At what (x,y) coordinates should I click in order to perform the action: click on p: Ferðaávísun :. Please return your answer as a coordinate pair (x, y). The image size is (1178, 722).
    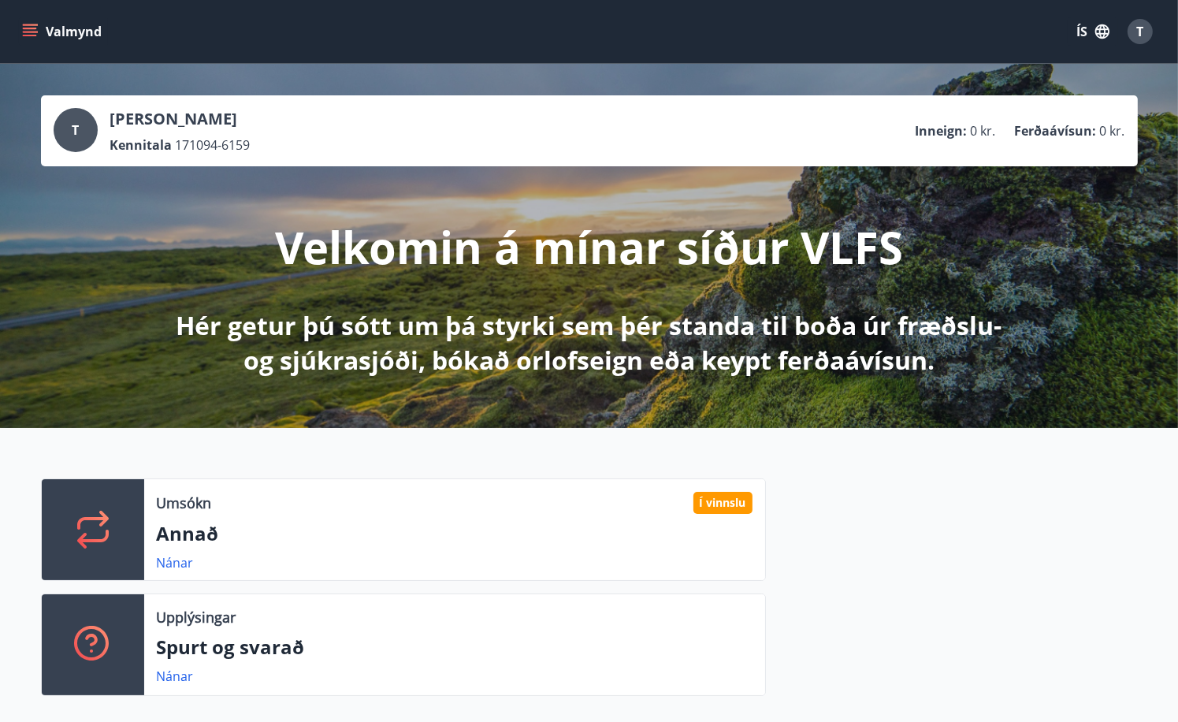
    Looking at the image, I should click on (1056, 131).